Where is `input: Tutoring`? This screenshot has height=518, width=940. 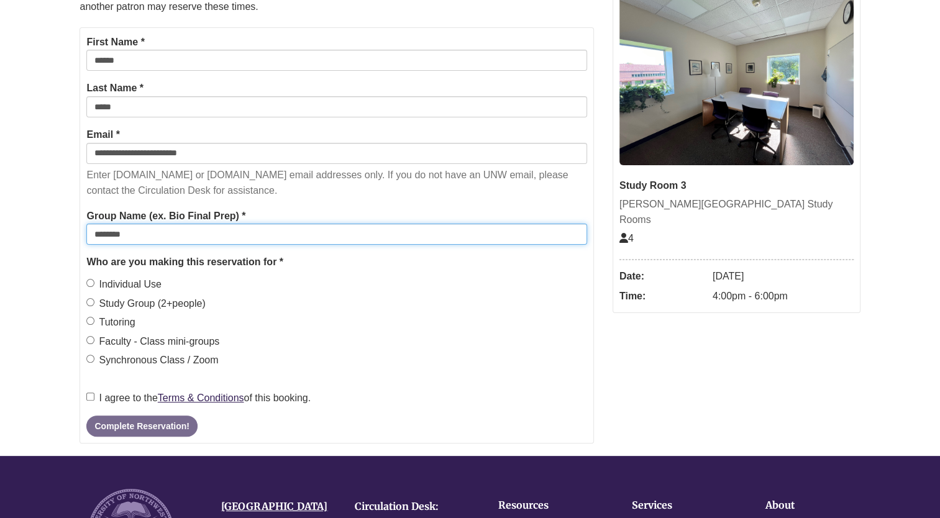 input: Tutoring is located at coordinates (90, 321).